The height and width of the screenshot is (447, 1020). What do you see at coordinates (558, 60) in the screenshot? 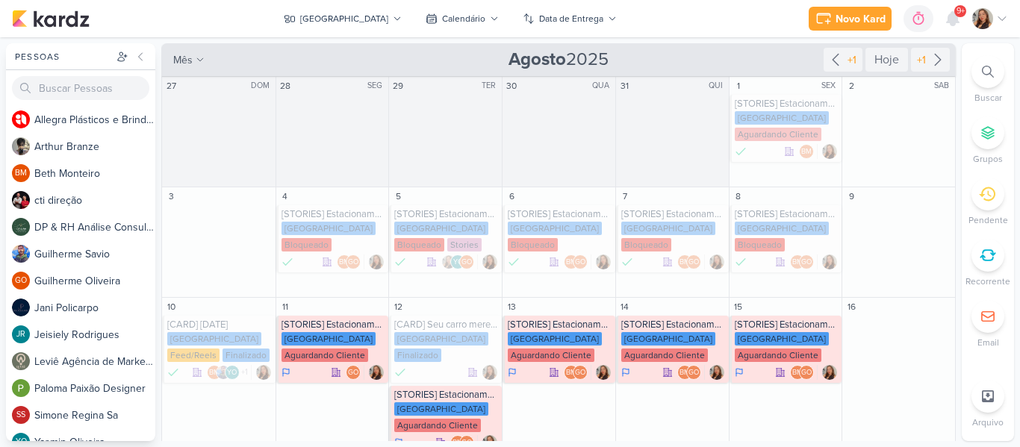
I see `span: 2025` at bounding box center [558, 60].